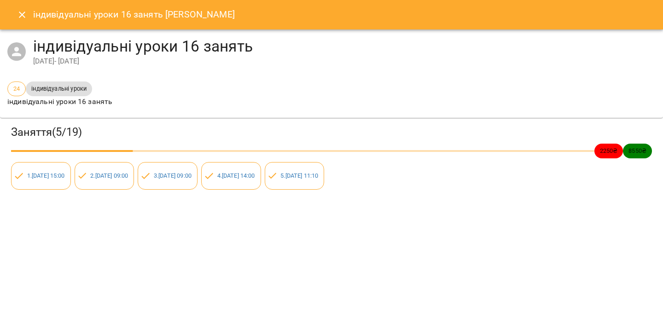 This screenshot has width=663, height=325. I want to click on span: 8550 ₴, so click(637, 151).